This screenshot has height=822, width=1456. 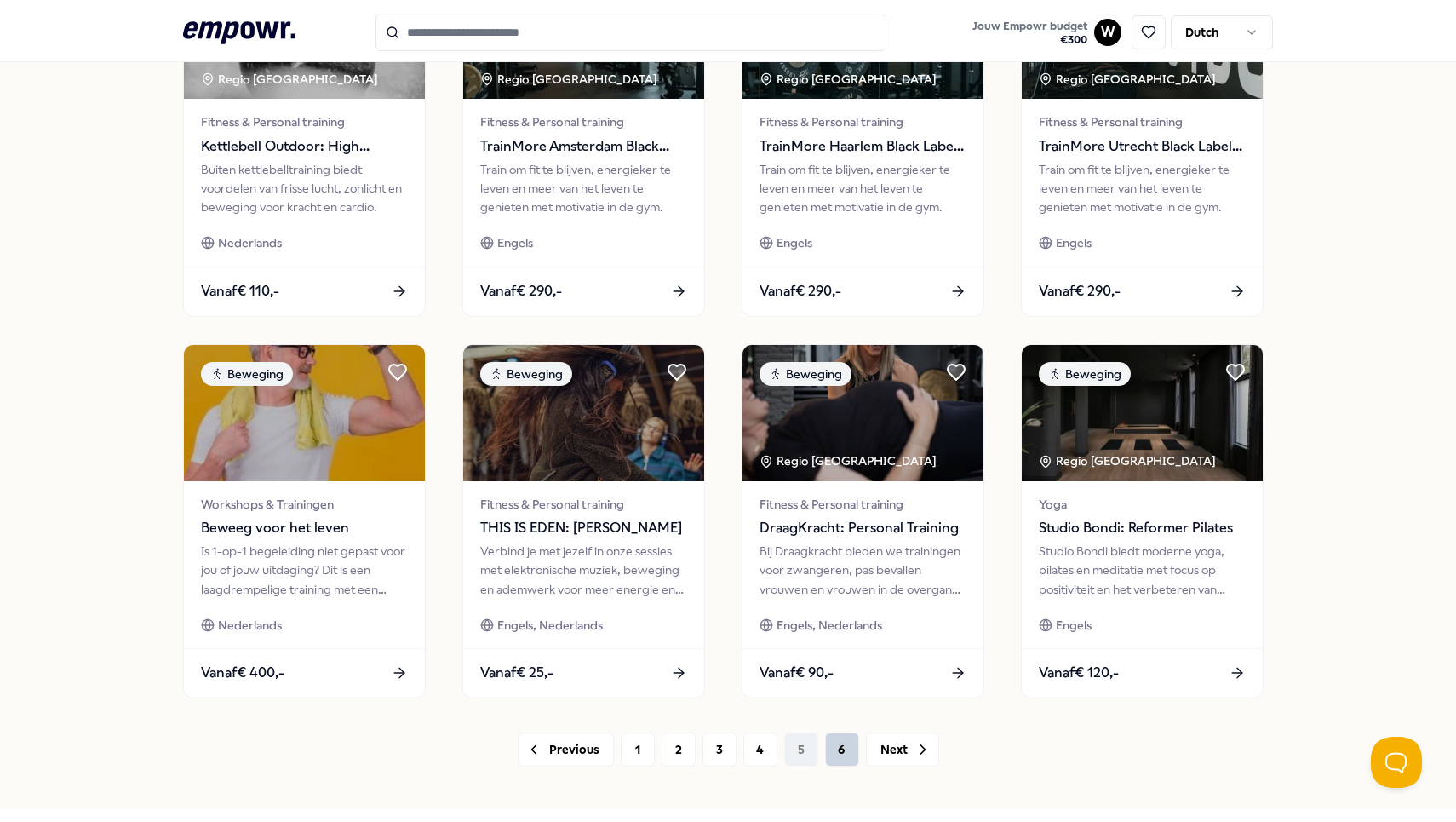 I want to click on span: Beweeg voor het leven, so click(x=304, y=528).